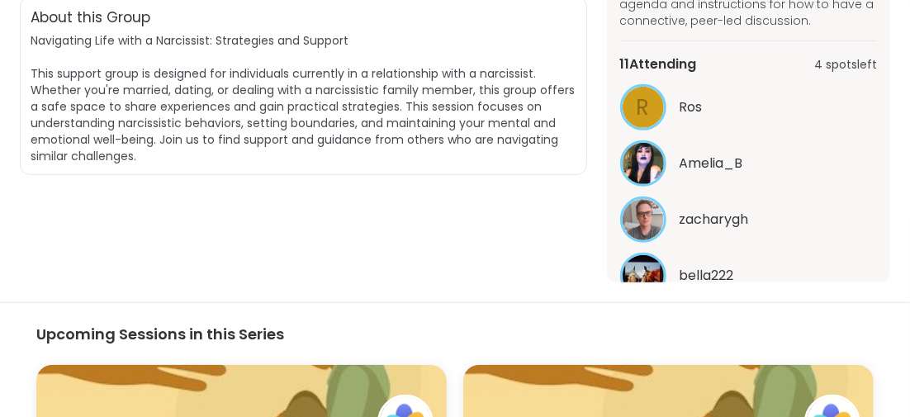 The image size is (910, 417). What do you see at coordinates (691, 107) in the screenshot?
I see `span: Ros` at bounding box center [691, 107].